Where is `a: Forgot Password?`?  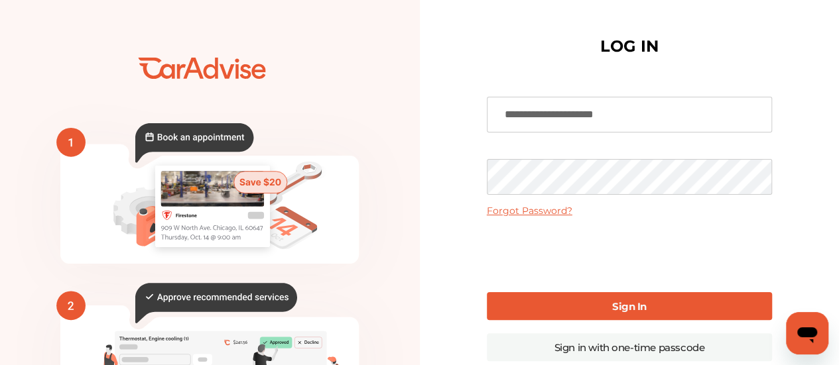
a: Forgot Password? is located at coordinates (529, 211).